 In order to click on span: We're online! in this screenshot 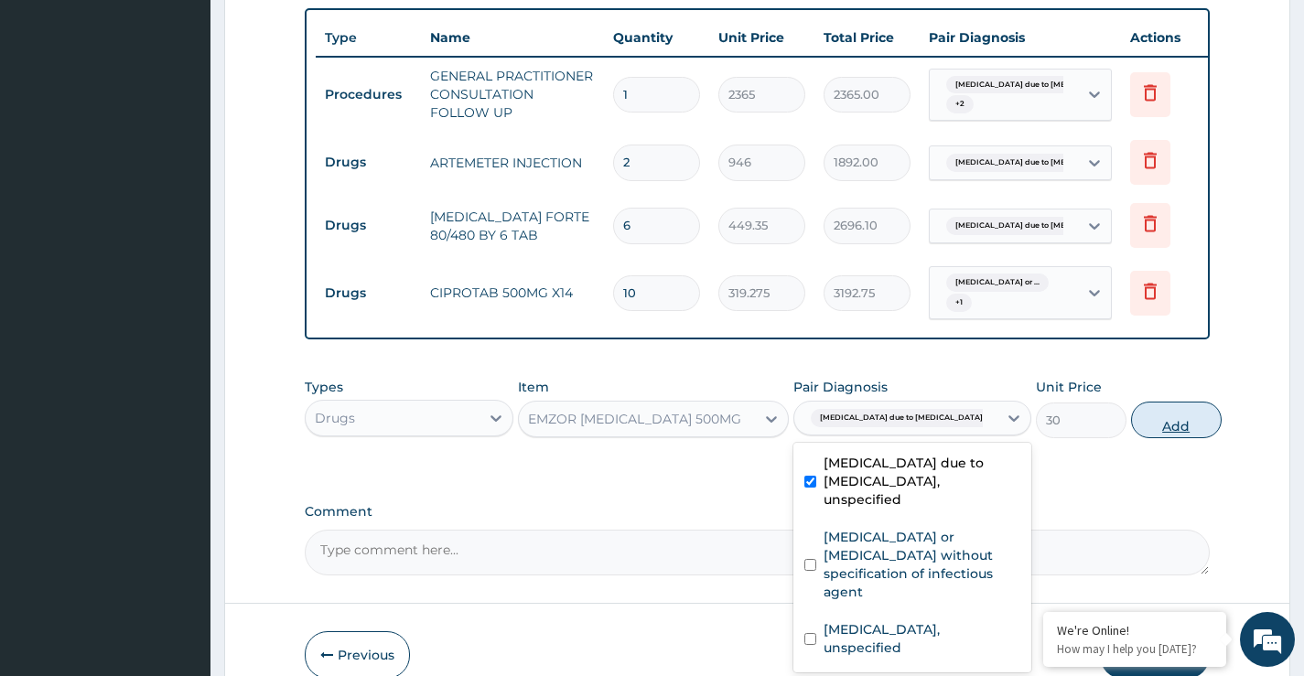, I will do `click(179, 307)`.